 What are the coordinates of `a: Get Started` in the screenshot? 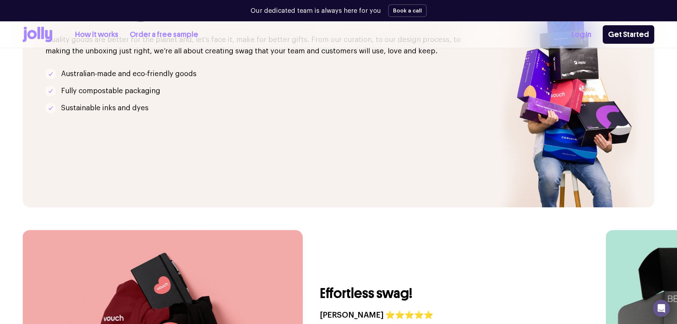 It's located at (629, 34).